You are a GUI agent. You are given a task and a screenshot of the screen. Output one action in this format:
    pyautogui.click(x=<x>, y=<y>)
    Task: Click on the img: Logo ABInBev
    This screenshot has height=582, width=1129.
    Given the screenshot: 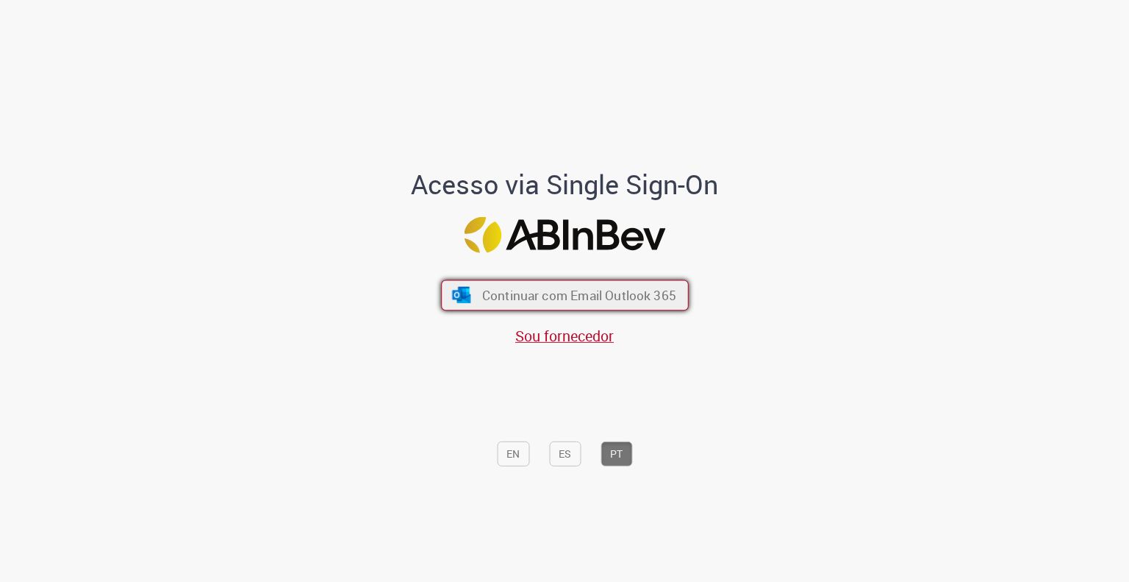 What is the action you would take?
    pyautogui.click(x=565, y=235)
    